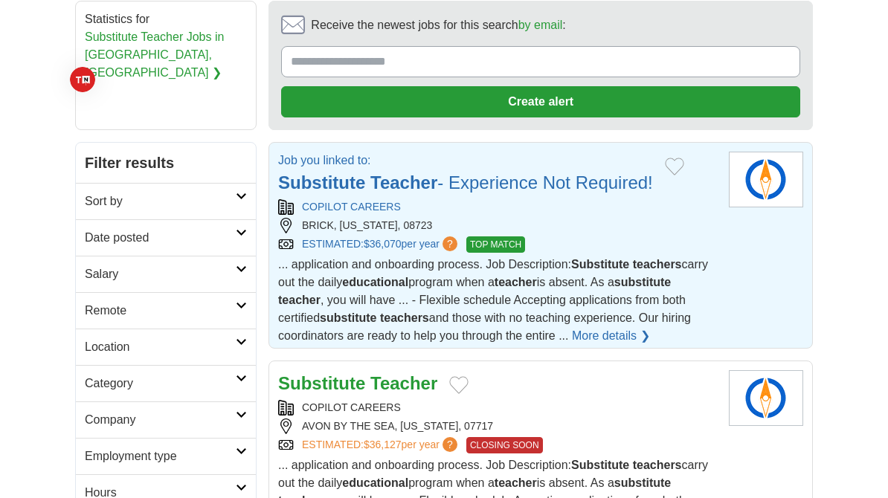 The height and width of the screenshot is (498, 888). I want to click on button: Create alert, so click(541, 102).